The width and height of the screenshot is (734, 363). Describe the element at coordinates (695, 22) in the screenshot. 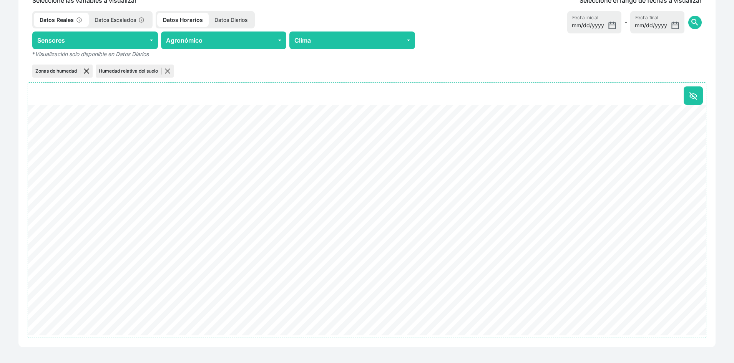

I see `span: search` at that location.